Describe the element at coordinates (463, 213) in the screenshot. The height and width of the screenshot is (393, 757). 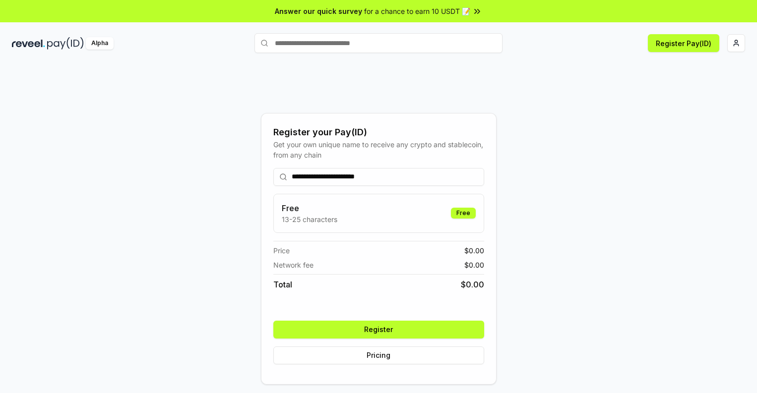
I see `div: Free` at that location.